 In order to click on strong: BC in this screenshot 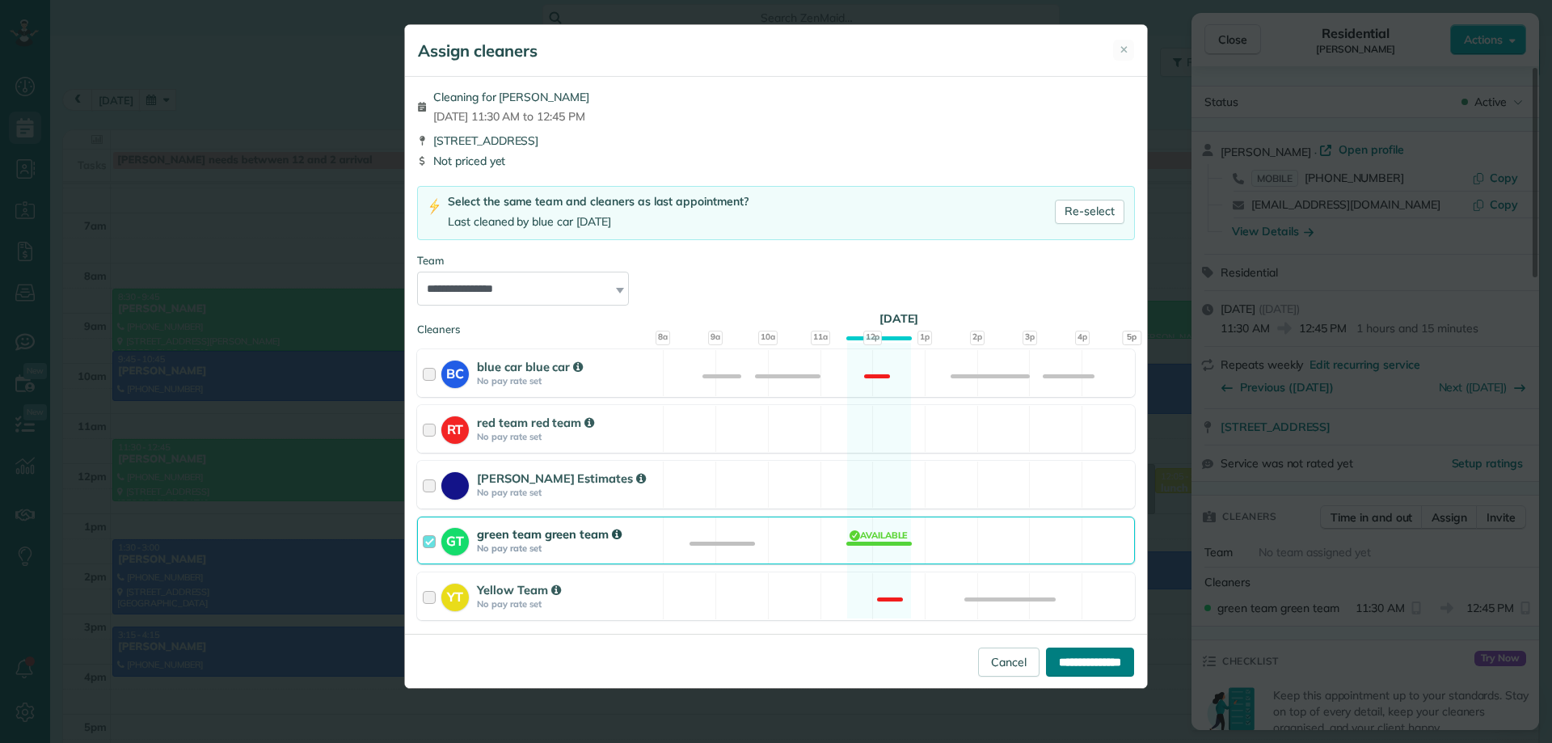, I will do `click(455, 372)`.